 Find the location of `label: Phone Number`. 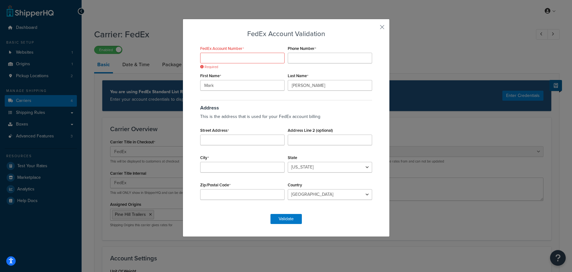

label: Phone Number is located at coordinates (302, 49).